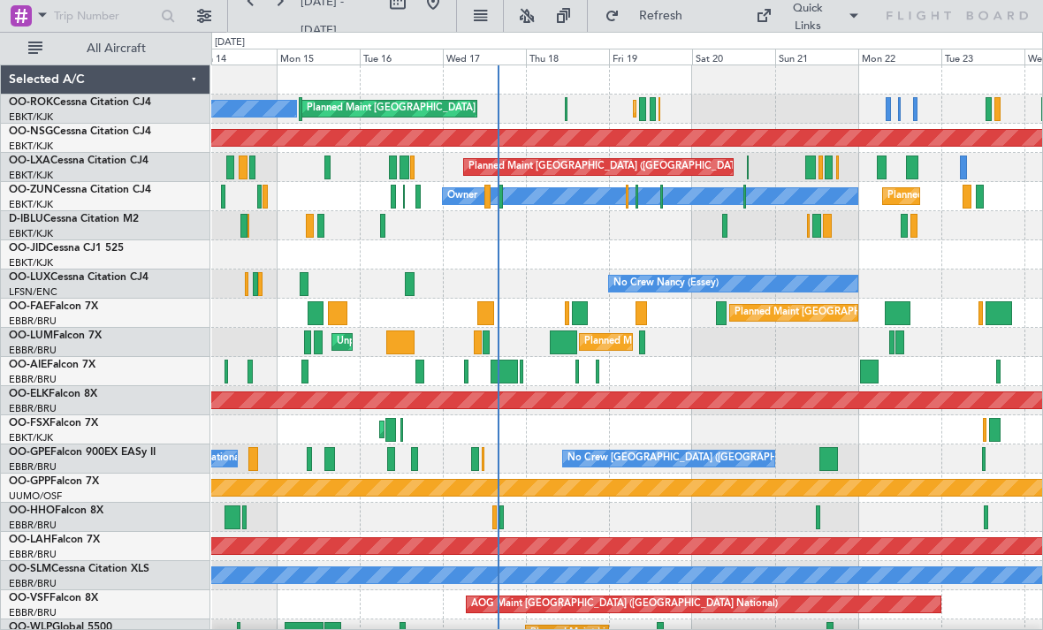 Image resolution: width=1043 pixels, height=630 pixels. What do you see at coordinates (79, 161) in the screenshot?
I see `a: OO-LXACessna Citation CJ4` at bounding box center [79, 161].